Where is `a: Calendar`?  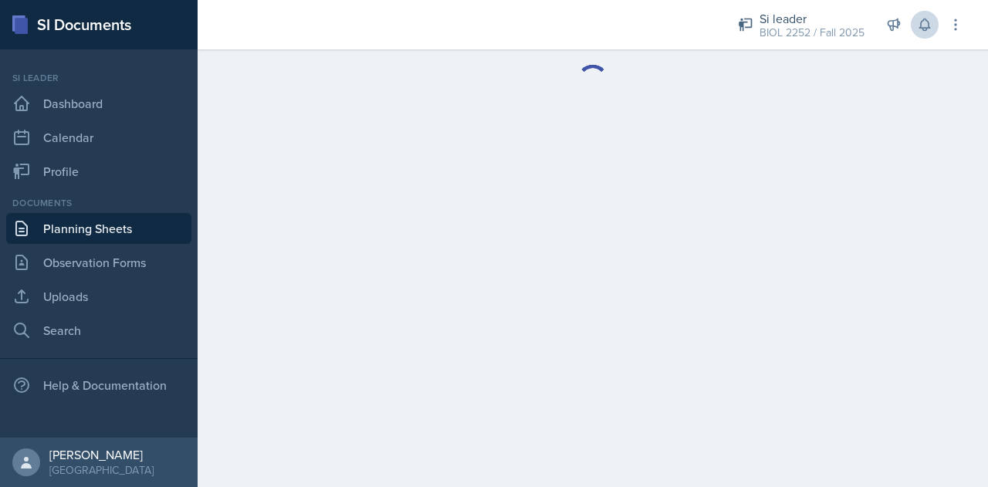 a: Calendar is located at coordinates (99, 137).